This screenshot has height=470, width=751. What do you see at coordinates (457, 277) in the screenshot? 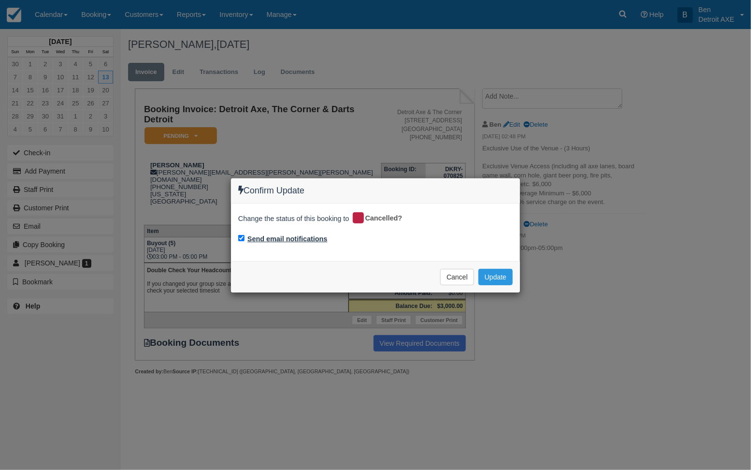
I see `button: Cancel` at bounding box center [457, 277].